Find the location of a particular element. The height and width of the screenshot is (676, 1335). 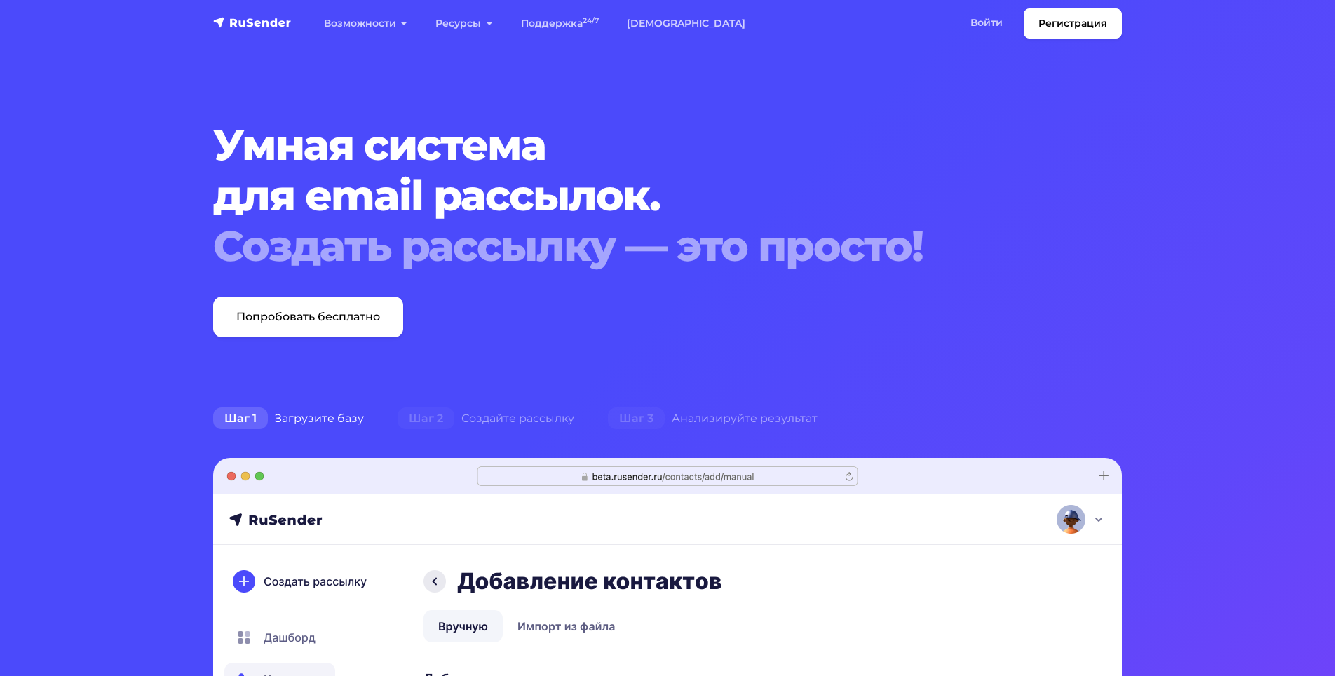

div: Загрузите базу is located at coordinates (288, 418).